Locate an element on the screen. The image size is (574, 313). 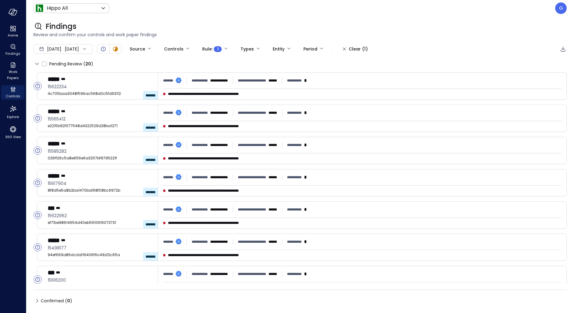
span: 15565412 is located at coordinates (100, 119).